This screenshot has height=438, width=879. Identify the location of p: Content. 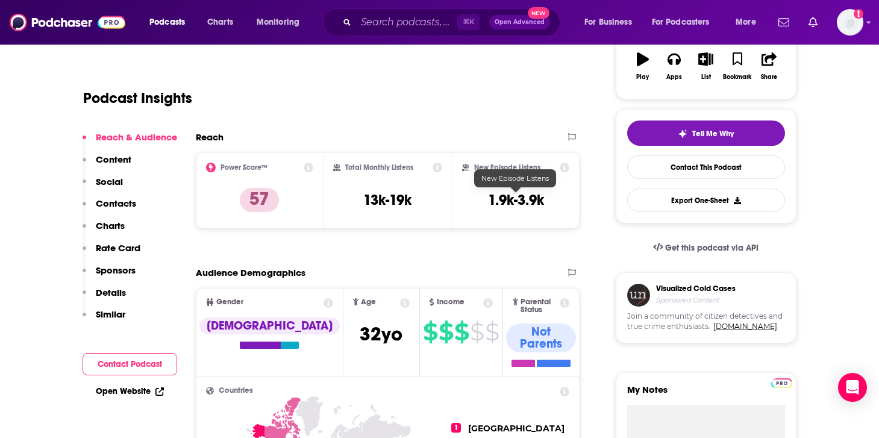
(113, 159).